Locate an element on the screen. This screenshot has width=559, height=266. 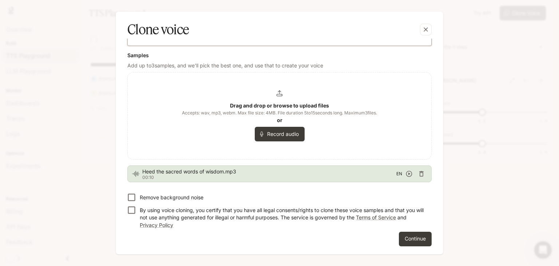
a: Terms of Service is located at coordinates (376, 217).